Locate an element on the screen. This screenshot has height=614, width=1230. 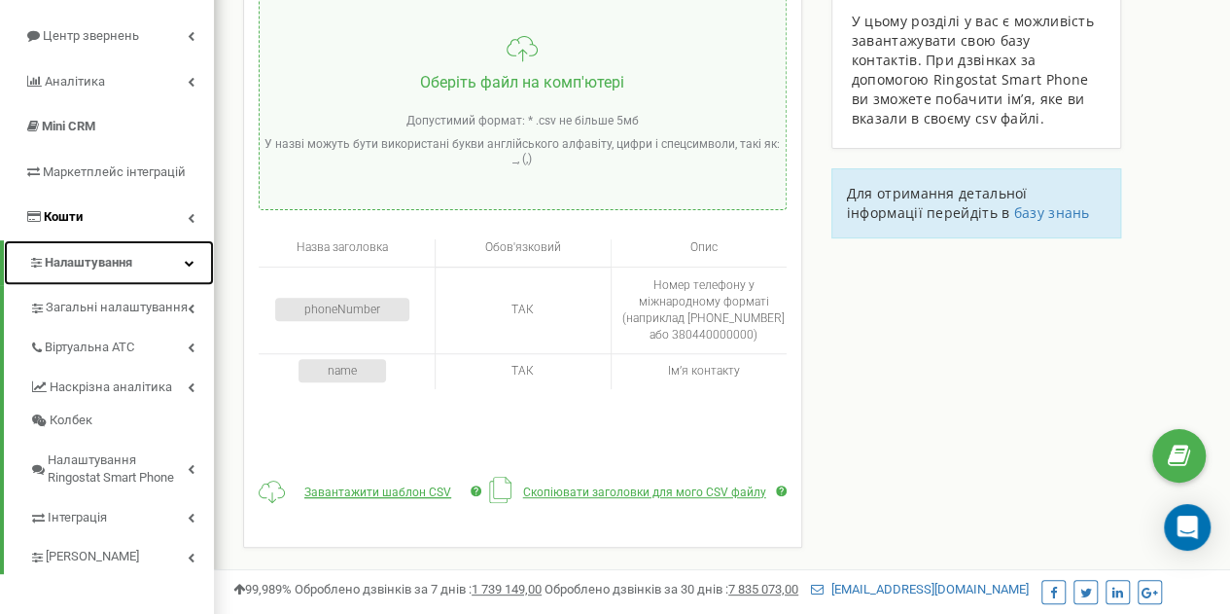
a: базу знань is located at coordinates (1052, 212).